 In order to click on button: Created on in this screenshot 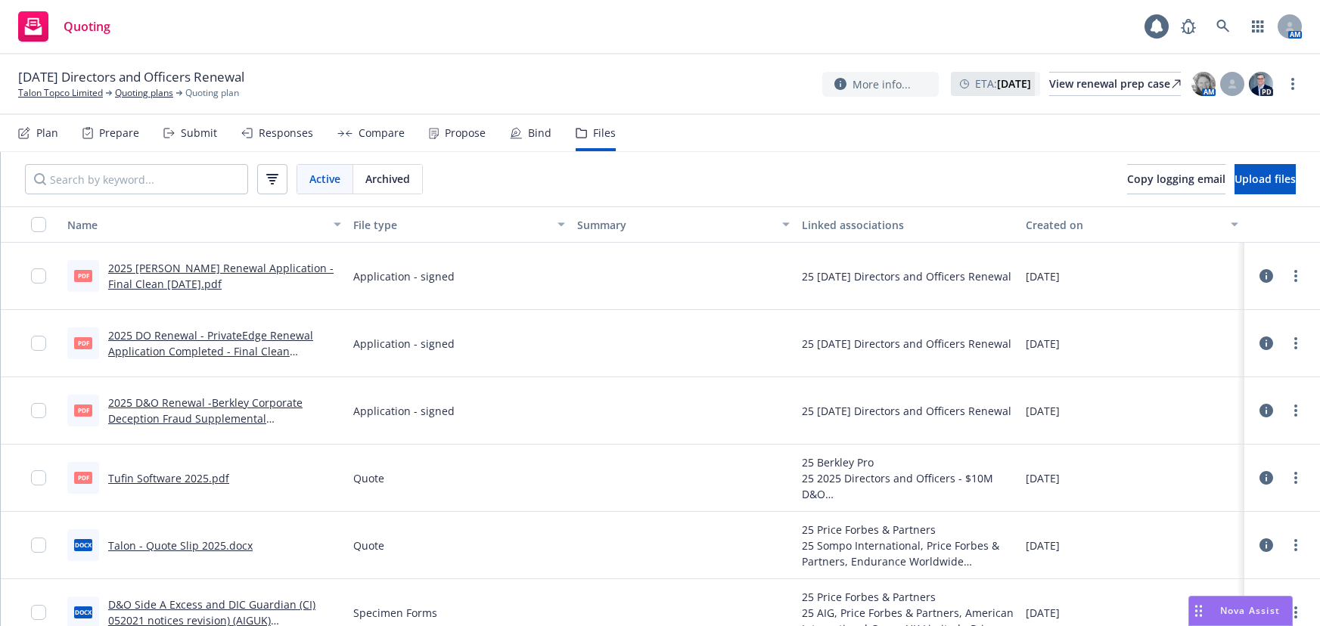, I will do `click(1131, 225)`.